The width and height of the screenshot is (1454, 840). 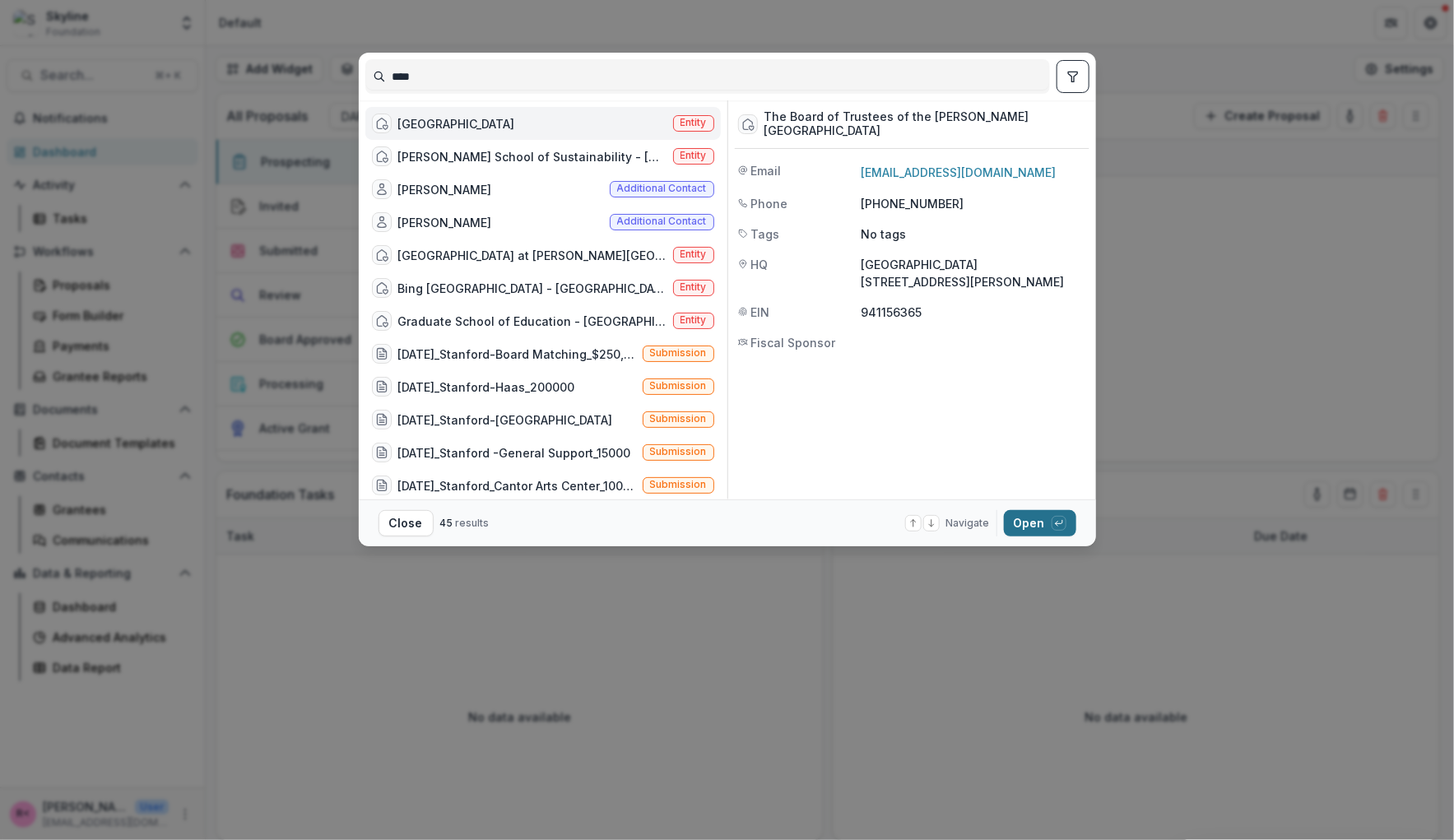 I want to click on button: Close, so click(x=405, y=523).